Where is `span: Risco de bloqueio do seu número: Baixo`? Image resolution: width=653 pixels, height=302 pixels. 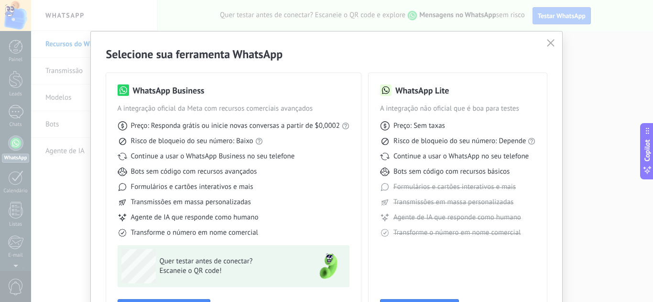
span: Risco de bloqueio do seu número: Baixo is located at coordinates (192, 141).